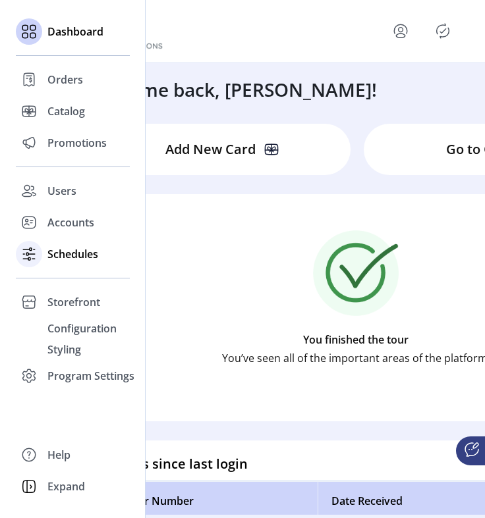 This screenshot has height=518, width=485. I want to click on span: Catalog, so click(66, 111).